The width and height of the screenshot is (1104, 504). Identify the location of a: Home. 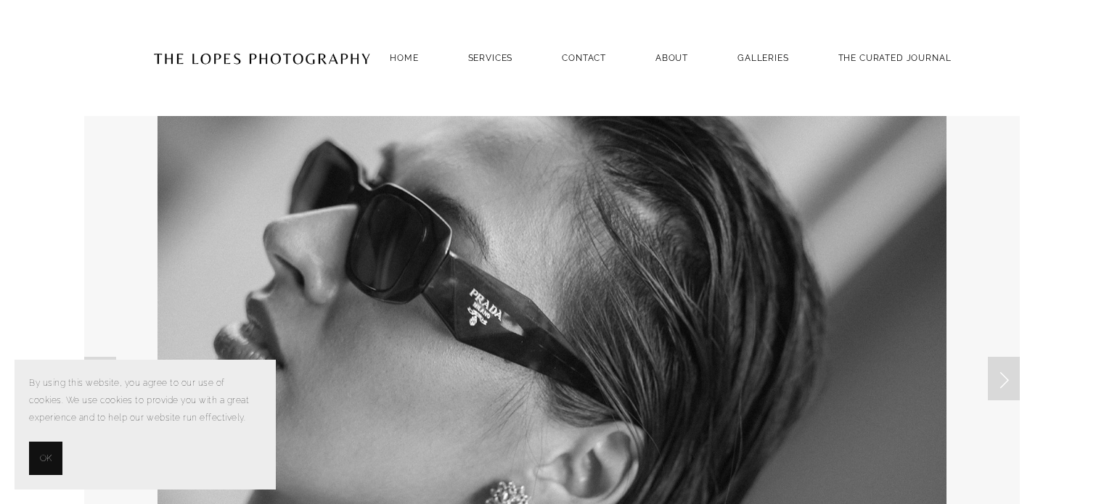
(403, 57).